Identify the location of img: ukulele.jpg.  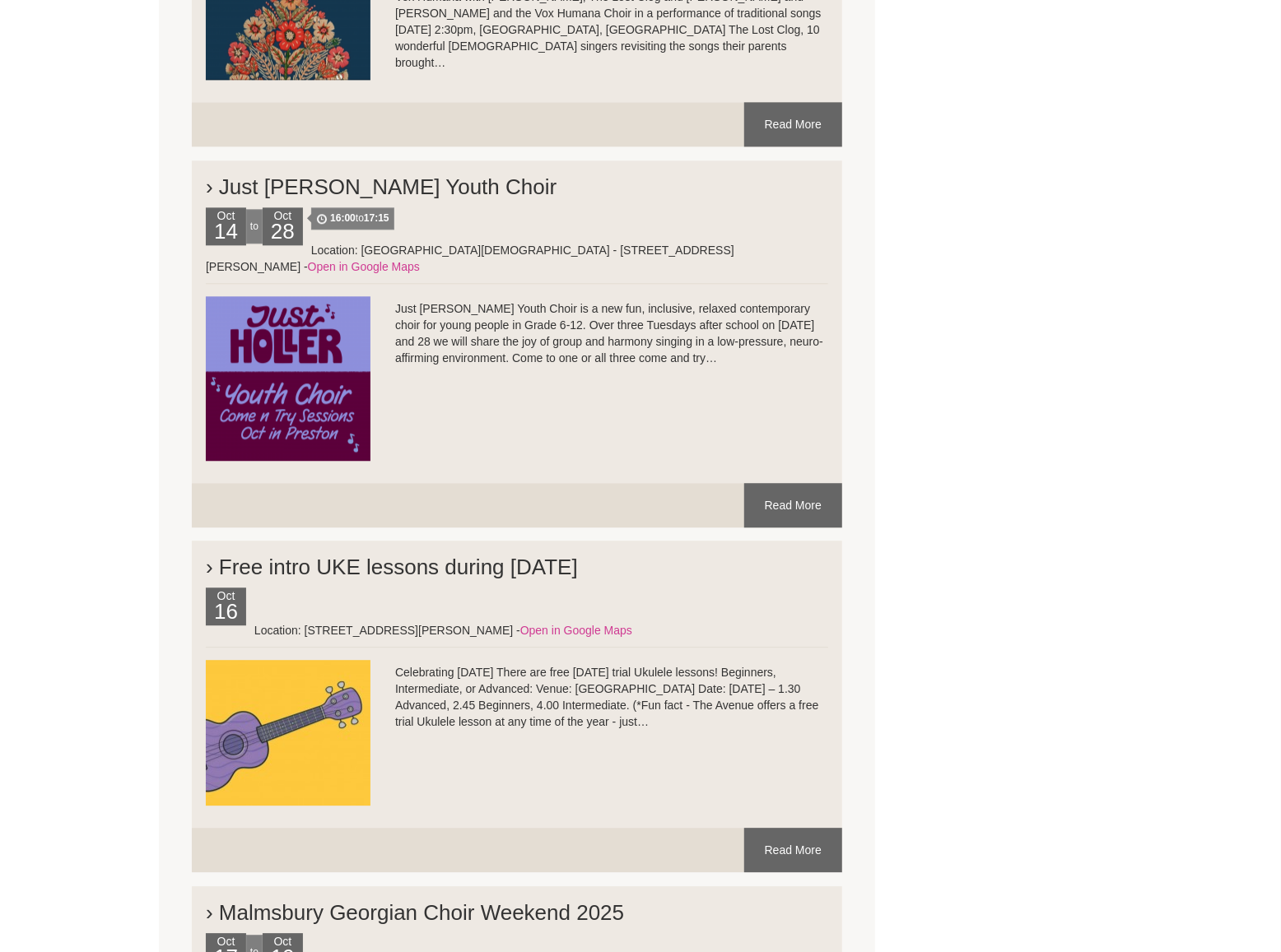
(289, 733).